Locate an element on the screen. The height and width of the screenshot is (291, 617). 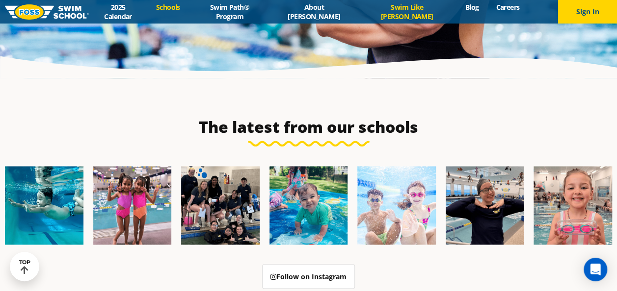
img: Fa25-Website-Images-1-600x600.png is located at coordinates (44, 206).